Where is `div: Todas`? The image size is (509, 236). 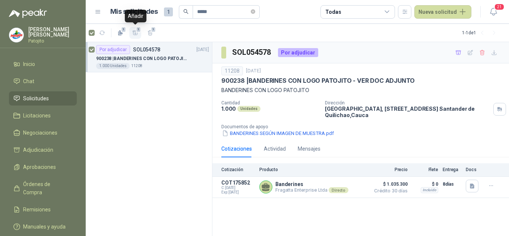
div: Todas is located at coordinates (333, 12).